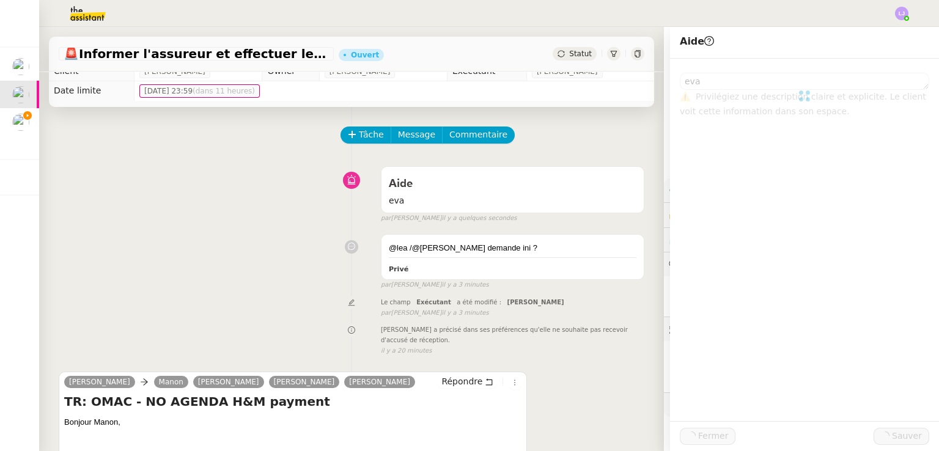 The width and height of the screenshot is (939, 451). What do you see at coordinates (406, 351) in the screenshot?
I see `span: il y a 20 minutes` at bounding box center [406, 351].